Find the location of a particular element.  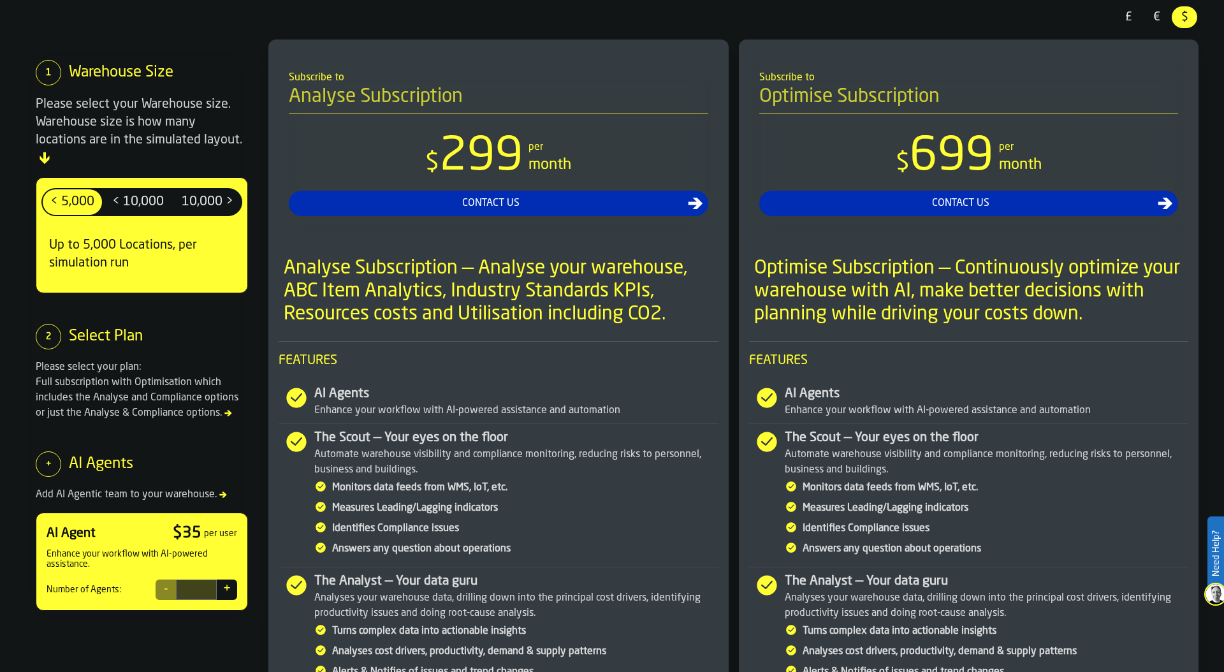

div: 2 is located at coordinates (48, 337).